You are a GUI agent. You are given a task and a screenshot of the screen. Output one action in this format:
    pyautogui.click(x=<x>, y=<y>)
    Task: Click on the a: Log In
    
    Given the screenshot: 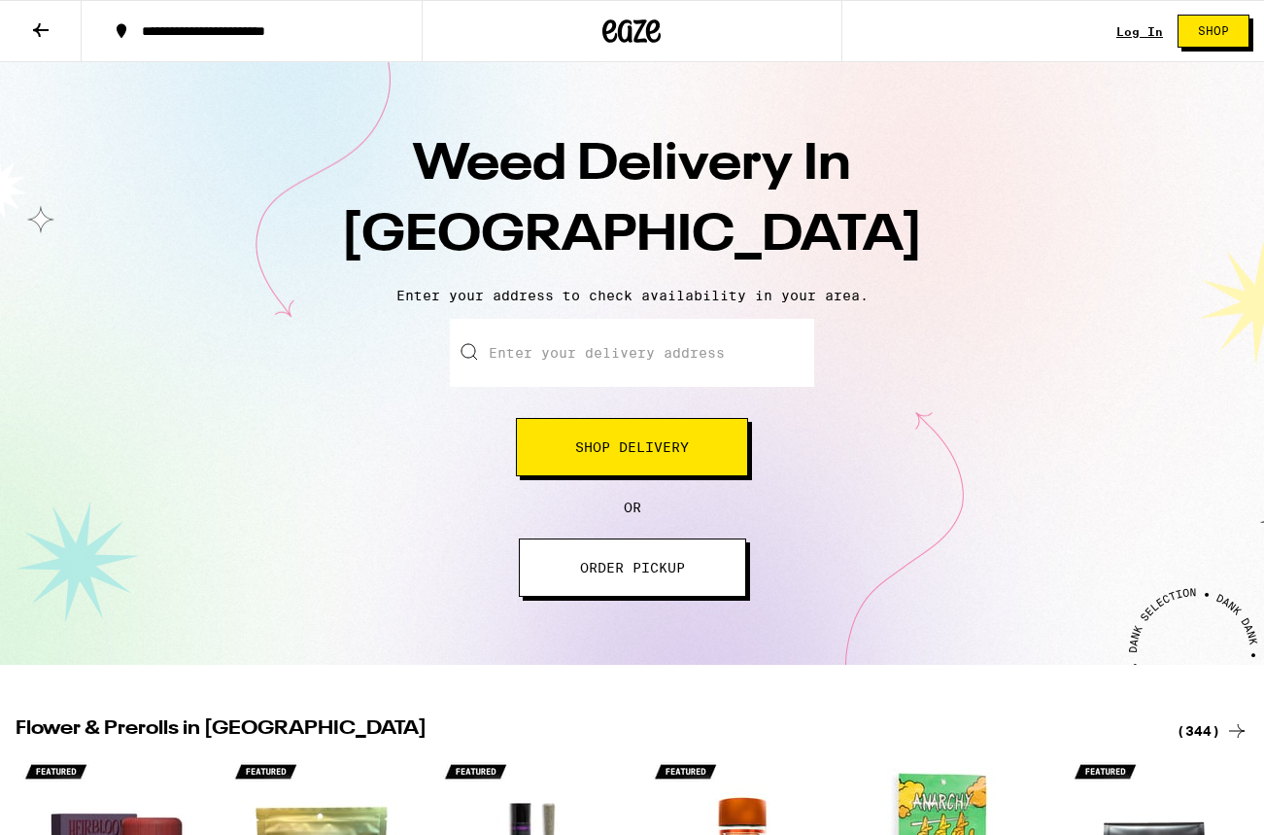 What is the action you would take?
    pyautogui.click(x=1140, y=31)
    